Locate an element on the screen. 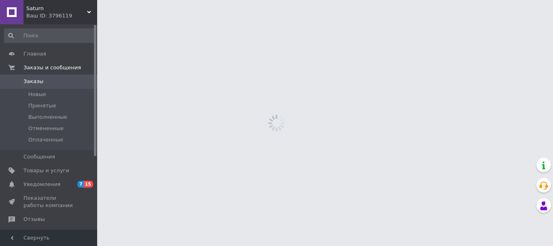 This screenshot has width=553, height=246. span: 15 is located at coordinates (88, 184).